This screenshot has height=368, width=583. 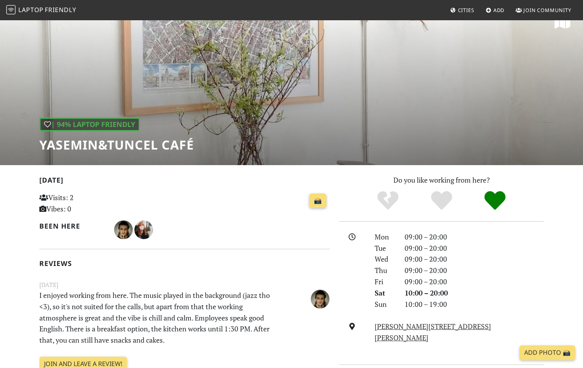 What do you see at coordinates (388, 201) in the screenshot?
I see `div: No` at bounding box center [388, 201].